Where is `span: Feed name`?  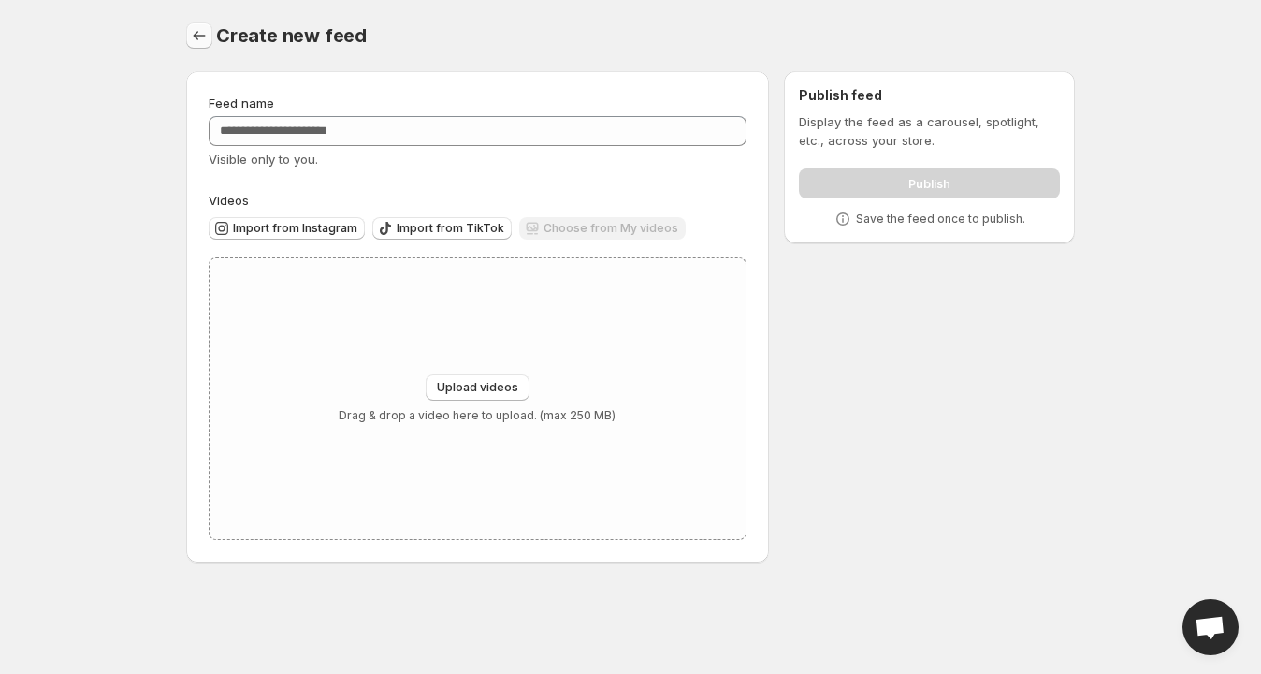 span: Feed name is located at coordinates (241, 103).